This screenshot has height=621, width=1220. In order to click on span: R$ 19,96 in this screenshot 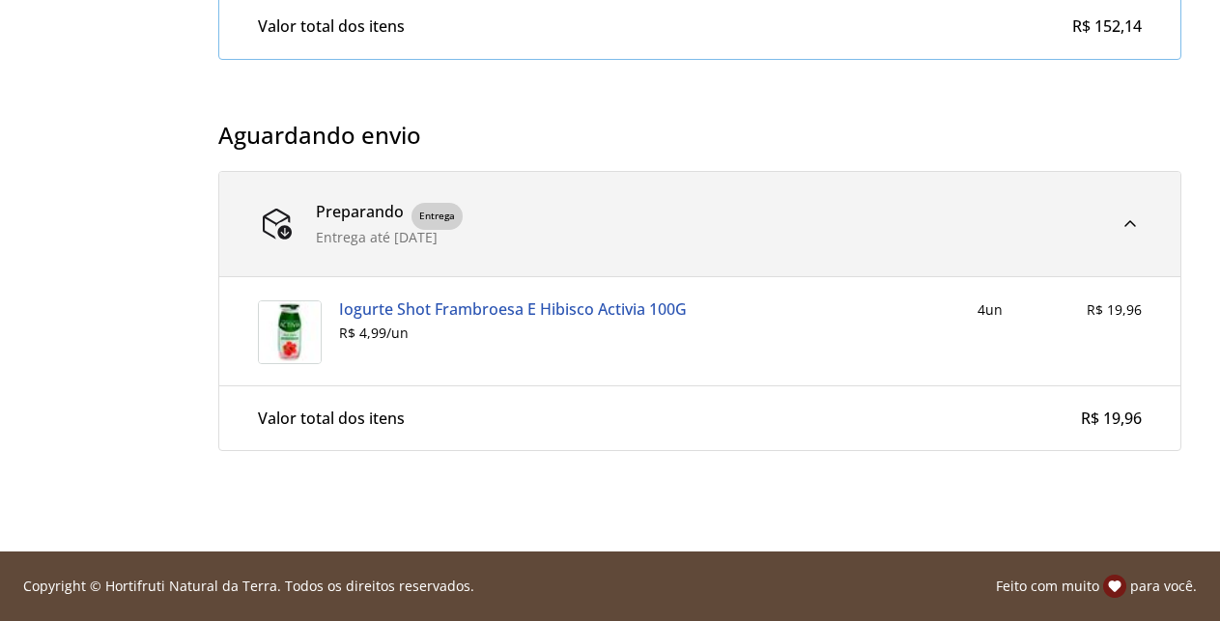, I will do `click(1113, 309)`.